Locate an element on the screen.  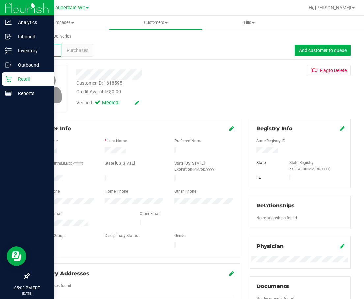
div: Verified: is located at coordinates (108, 103).